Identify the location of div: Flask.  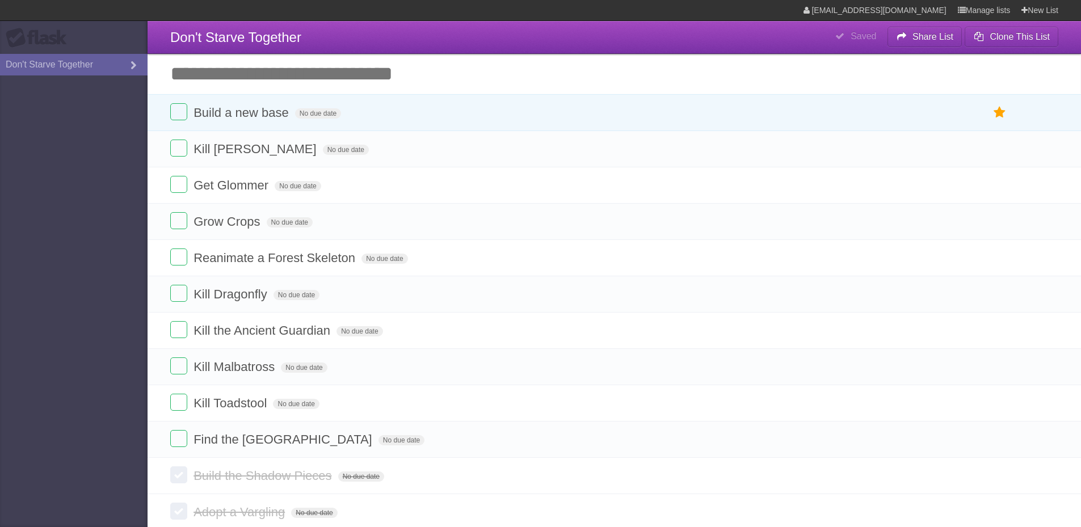
(40, 38).